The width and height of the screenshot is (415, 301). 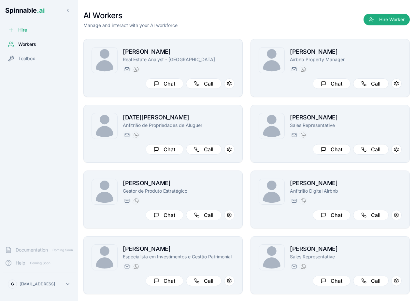 What do you see at coordinates (22, 30) in the screenshot?
I see `span: Hire` at bounding box center [22, 30].